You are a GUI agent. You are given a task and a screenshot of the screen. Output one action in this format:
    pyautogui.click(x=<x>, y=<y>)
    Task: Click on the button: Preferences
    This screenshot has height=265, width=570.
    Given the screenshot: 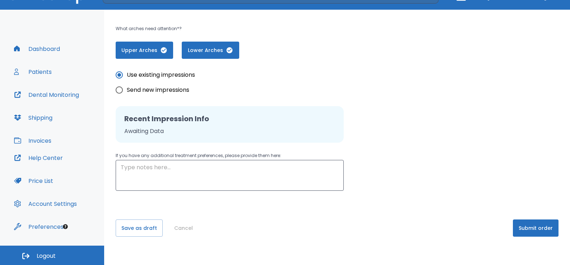 What is the action you would take?
    pyautogui.click(x=39, y=227)
    